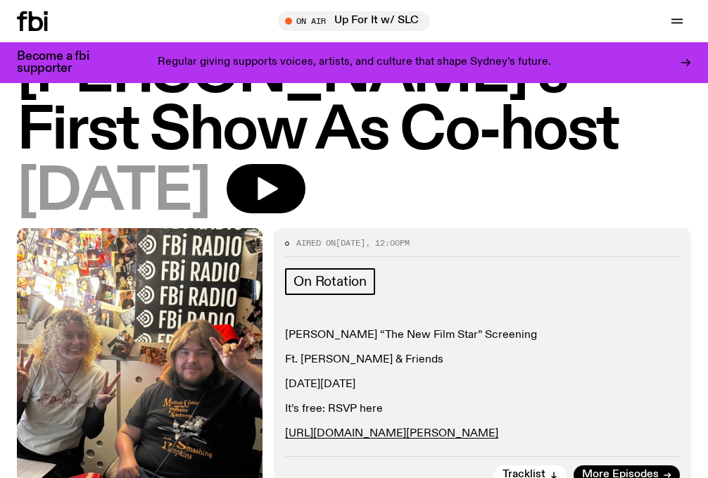 This screenshot has width=708, height=478. I want to click on button: On AirUp For It w/ SLC, so click(354, 21).